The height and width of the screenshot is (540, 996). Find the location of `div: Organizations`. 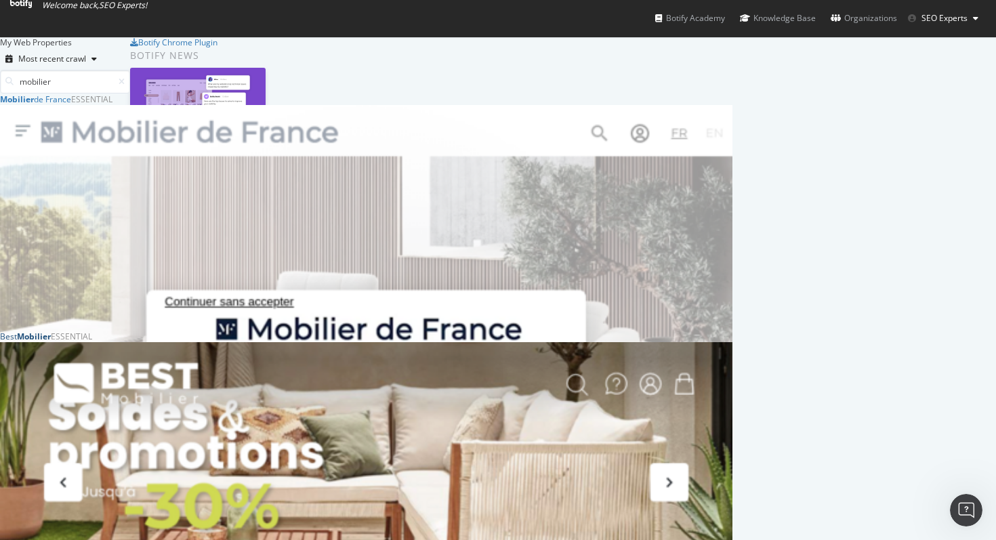

div: Organizations is located at coordinates (864, 18).